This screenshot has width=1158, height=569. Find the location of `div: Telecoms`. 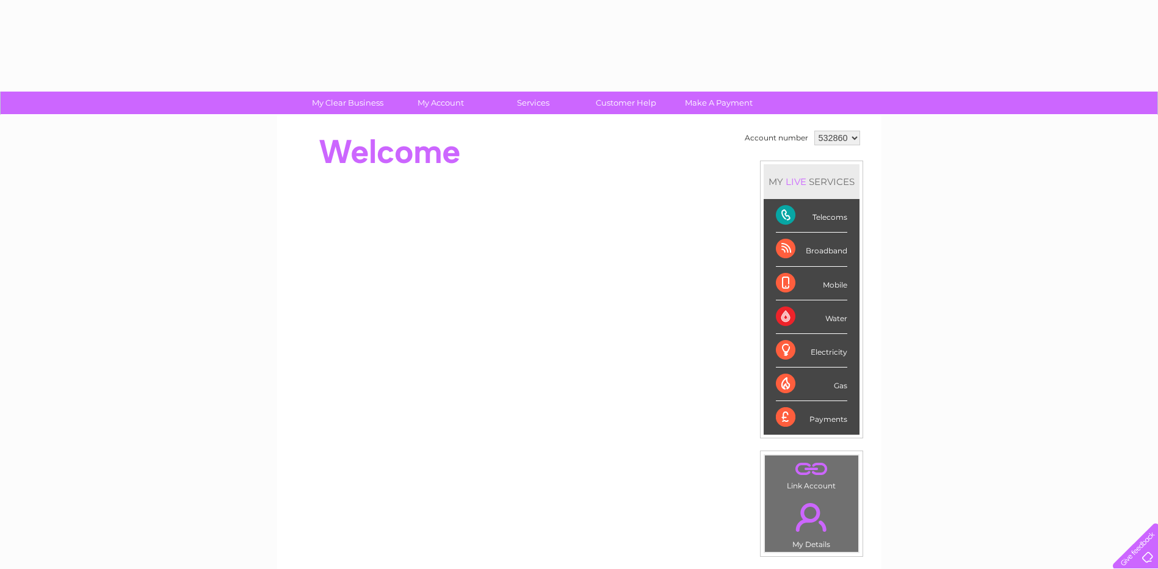

div: Telecoms is located at coordinates (811, 216).